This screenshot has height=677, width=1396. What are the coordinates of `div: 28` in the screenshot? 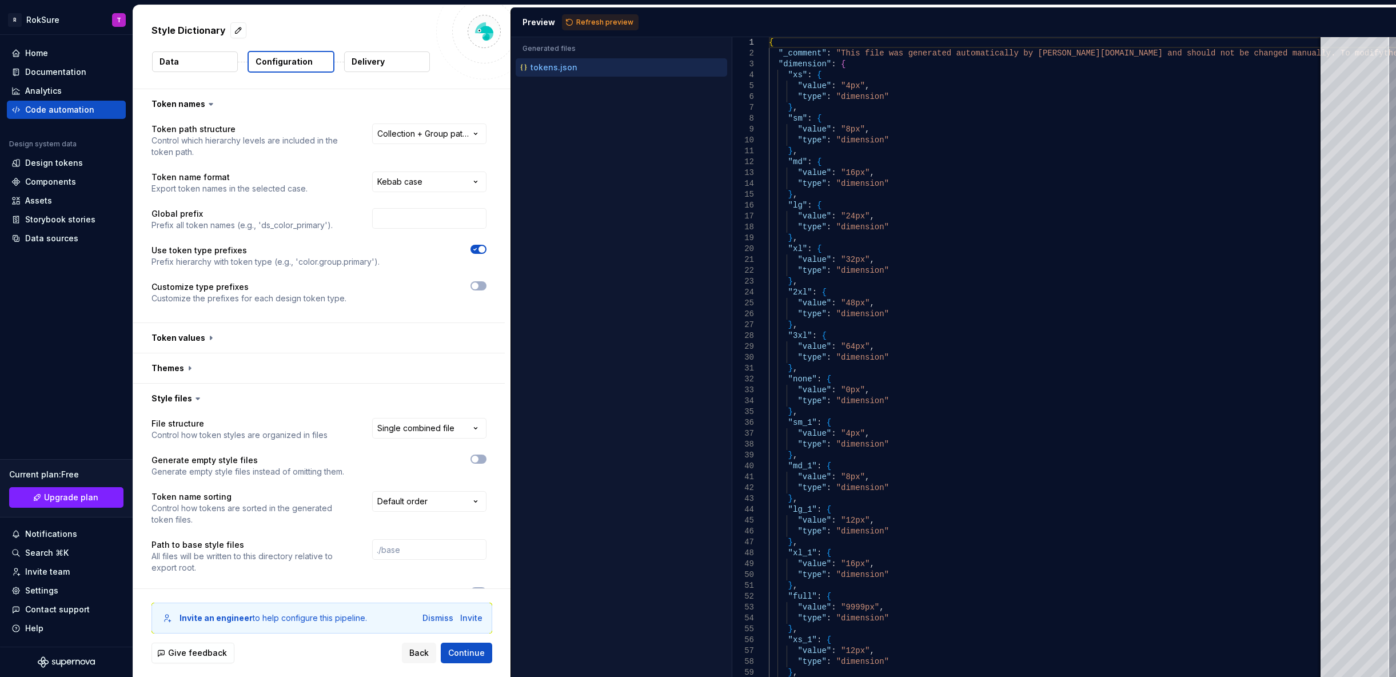 It's located at (743, 335).